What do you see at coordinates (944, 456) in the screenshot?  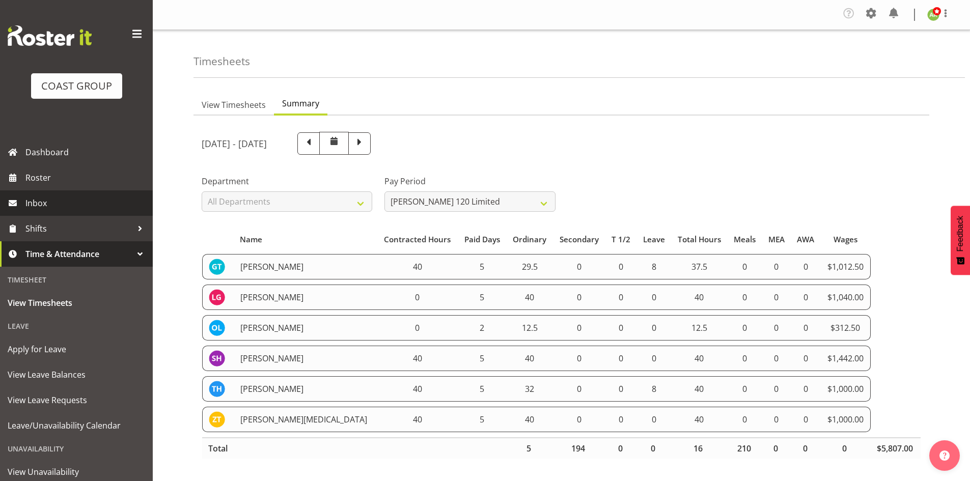 I see `img: help-xxl-2.png` at bounding box center [944, 456].